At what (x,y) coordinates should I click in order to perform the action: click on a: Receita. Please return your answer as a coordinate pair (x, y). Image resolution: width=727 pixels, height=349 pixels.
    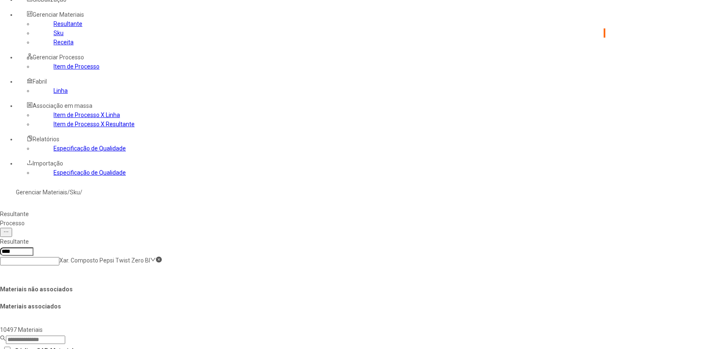
    Looking at the image, I should click on (64, 42).